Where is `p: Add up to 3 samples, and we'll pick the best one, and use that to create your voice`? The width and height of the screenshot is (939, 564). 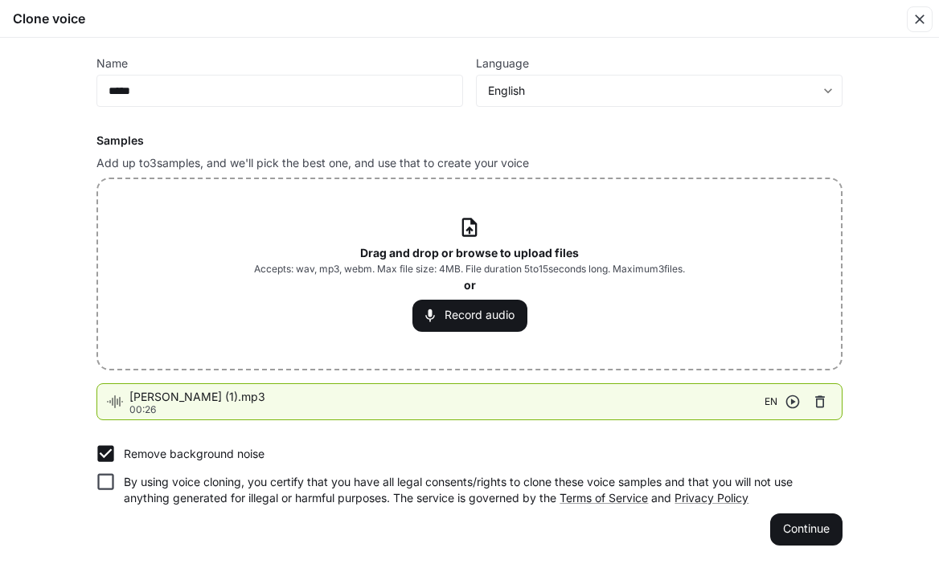
p: Add up to 3 samples, and we'll pick the best one, and use that to create your voice is located at coordinates (469, 163).